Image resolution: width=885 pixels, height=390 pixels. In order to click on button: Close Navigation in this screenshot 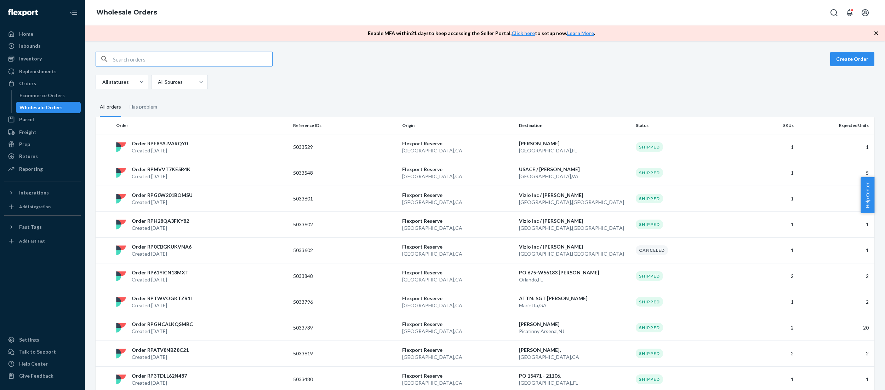, I will do `click(74, 13)`.